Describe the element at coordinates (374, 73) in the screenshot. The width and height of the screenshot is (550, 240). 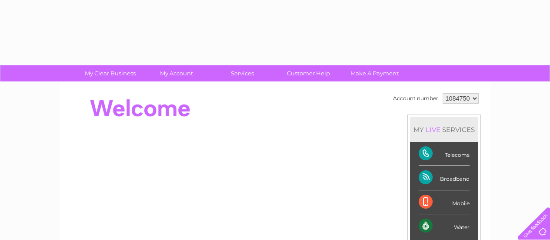
I see `a: Make A Payment` at that location.